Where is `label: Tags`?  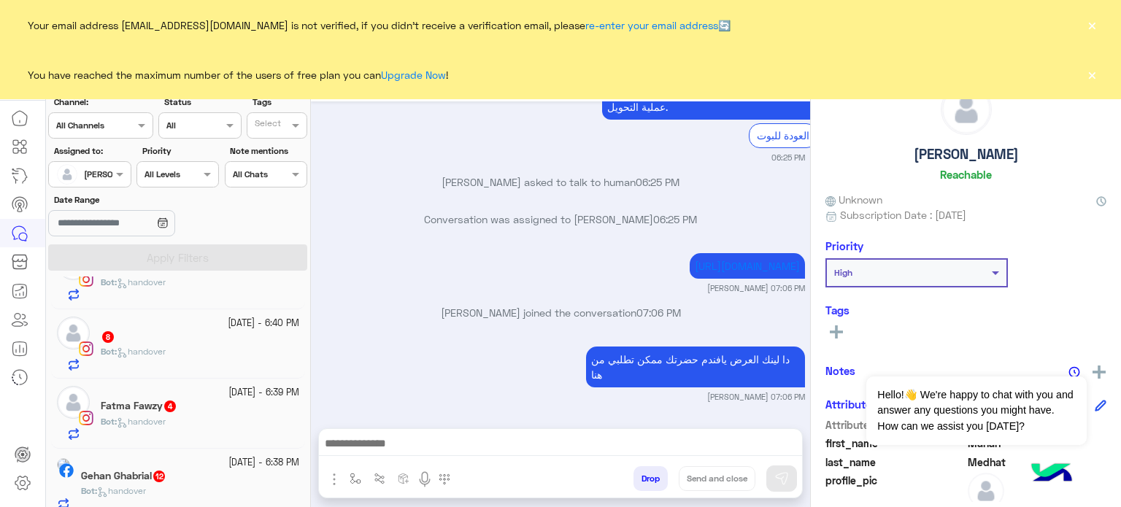
label: Tags is located at coordinates (279, 102).